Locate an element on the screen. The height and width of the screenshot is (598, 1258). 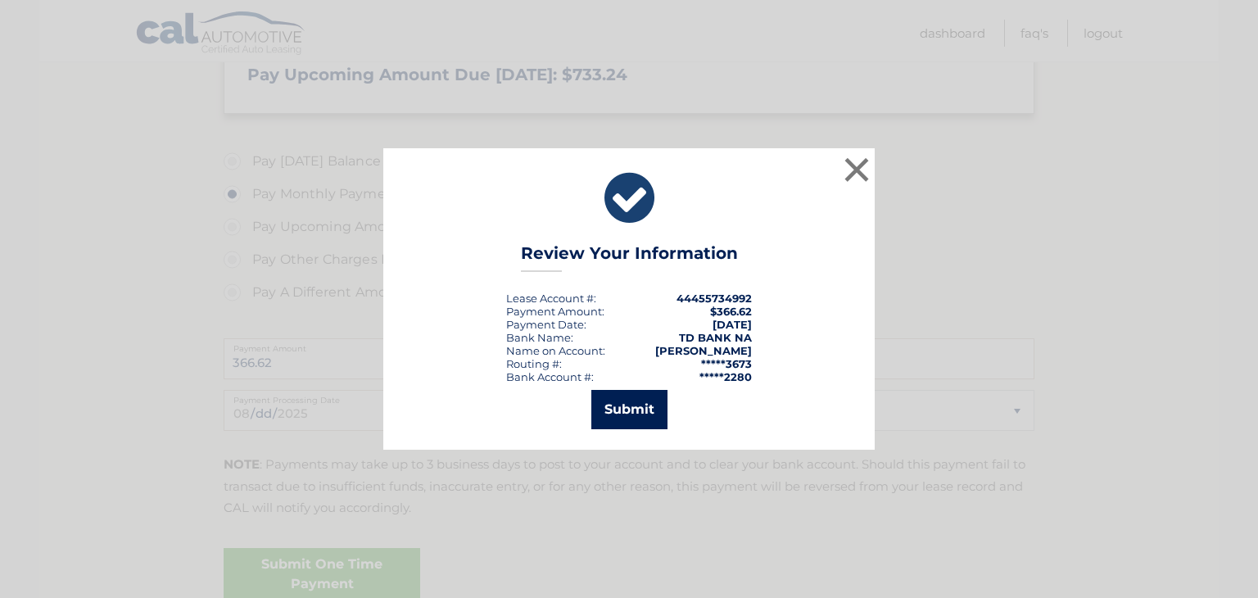
button: Submit is located at coordinates (629, 410).